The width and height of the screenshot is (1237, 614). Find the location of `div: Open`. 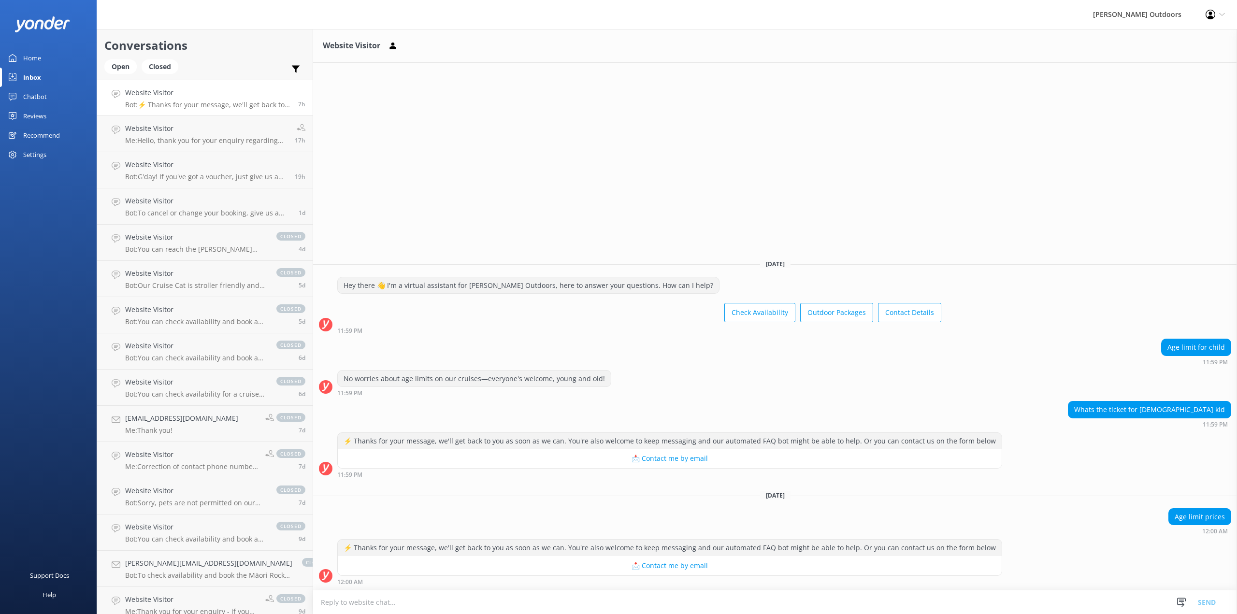

div: Open is located at coordinates (120, 67).